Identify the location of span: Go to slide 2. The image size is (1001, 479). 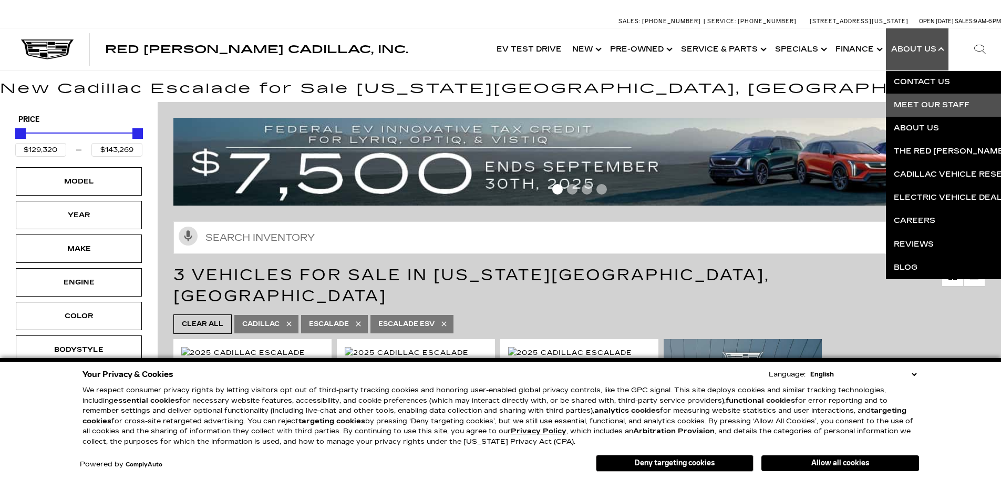
(572, 189).